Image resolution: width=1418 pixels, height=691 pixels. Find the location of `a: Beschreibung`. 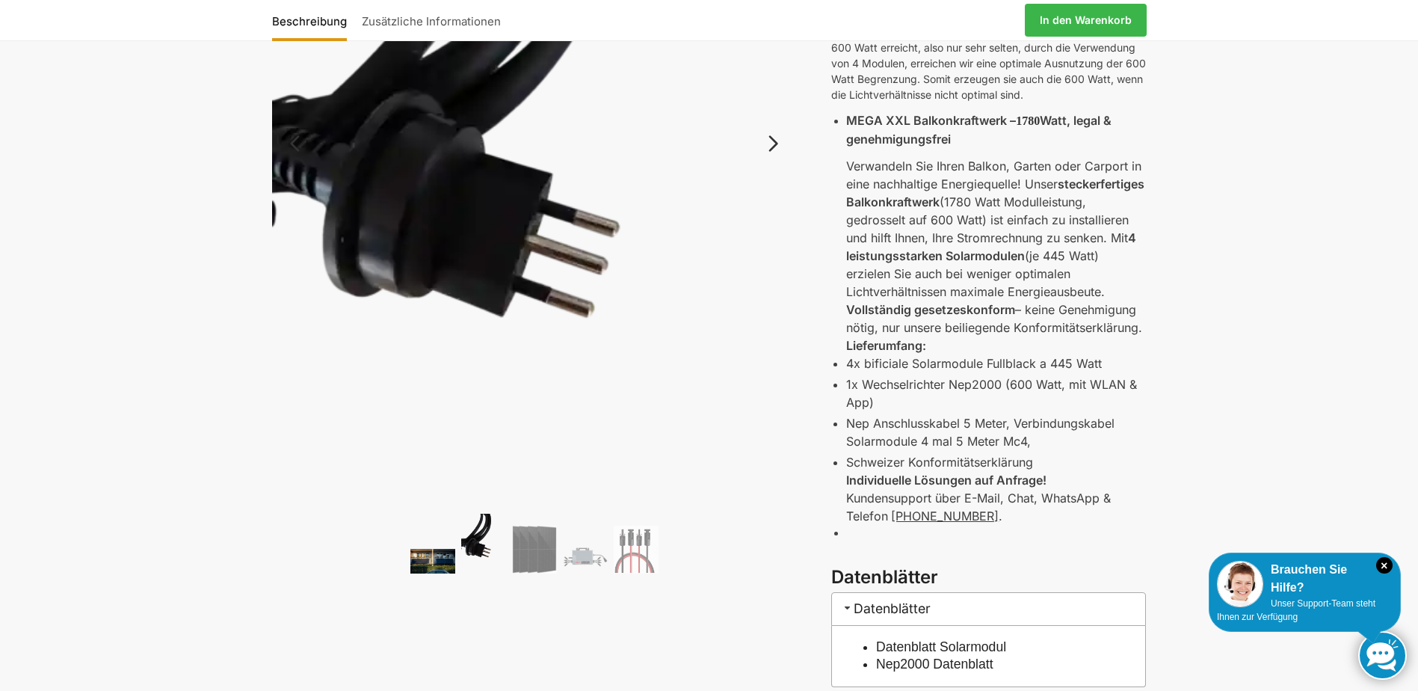

a: Beschreibung is located at coordinates (313, 20).